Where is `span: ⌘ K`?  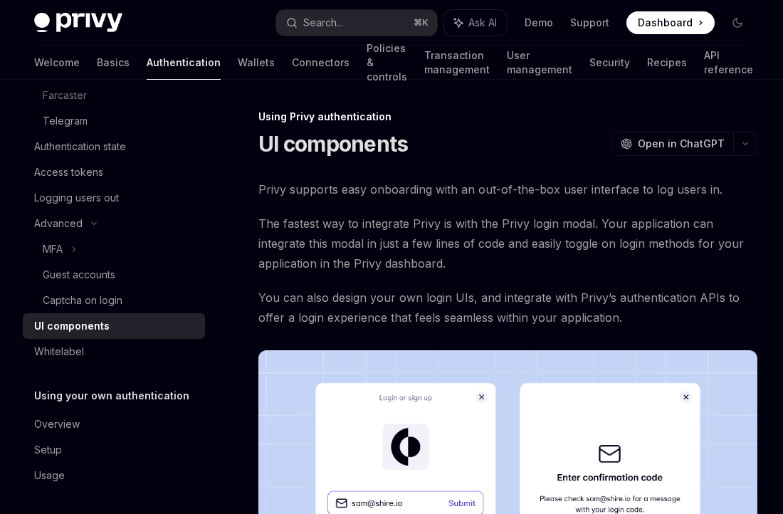
span: ⌘ K is located at coordinates (421, 23).